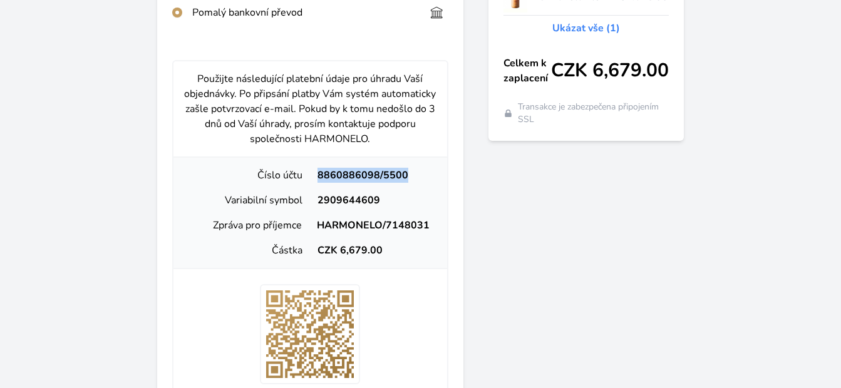 The image size is (841, 388). Describe the element at coordinates (373, 250) in the screenshot. I see `div: CZK 6,679.00` at that location.